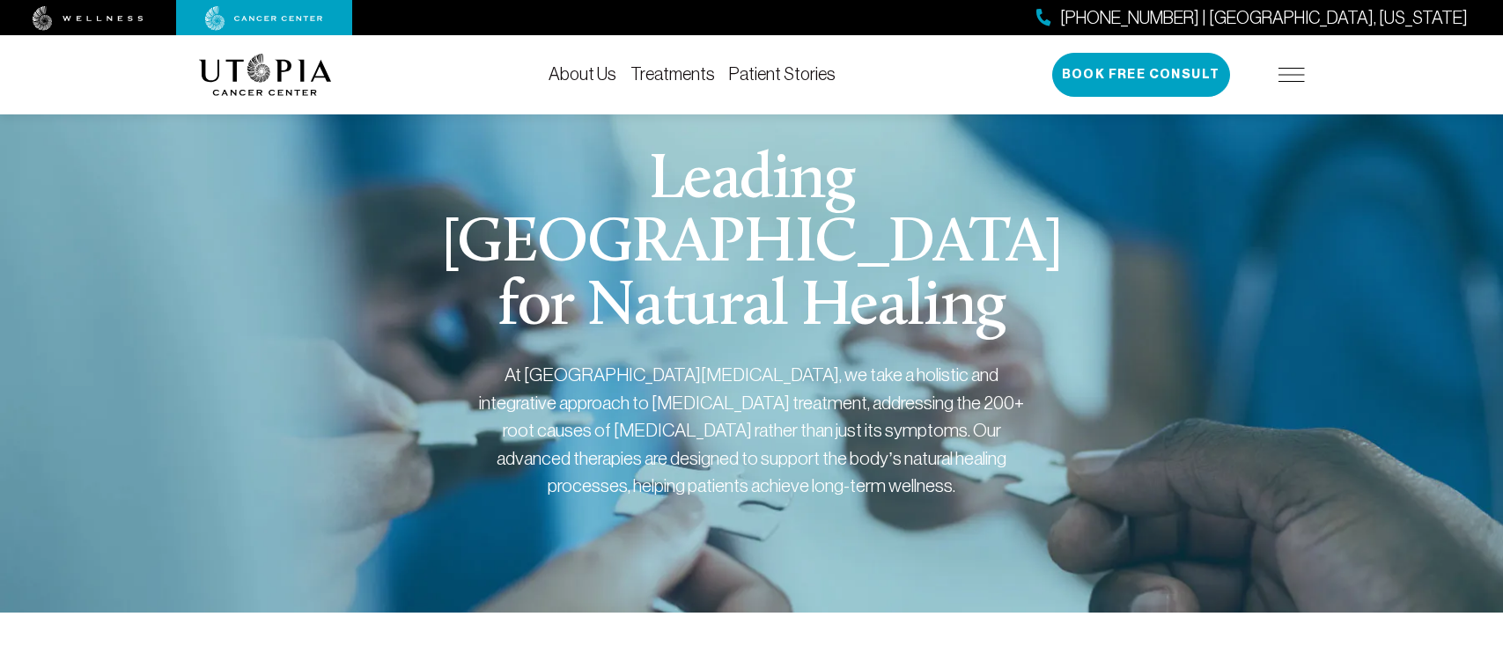 The width and height of the screenshot is (1503, 646). I want to click on button: Book Free Consult, so click(1141, 75).